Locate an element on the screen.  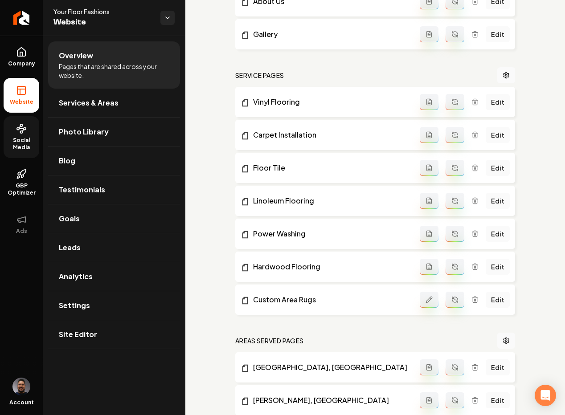
h2: Service Pages is located at coordinates (260, 75).